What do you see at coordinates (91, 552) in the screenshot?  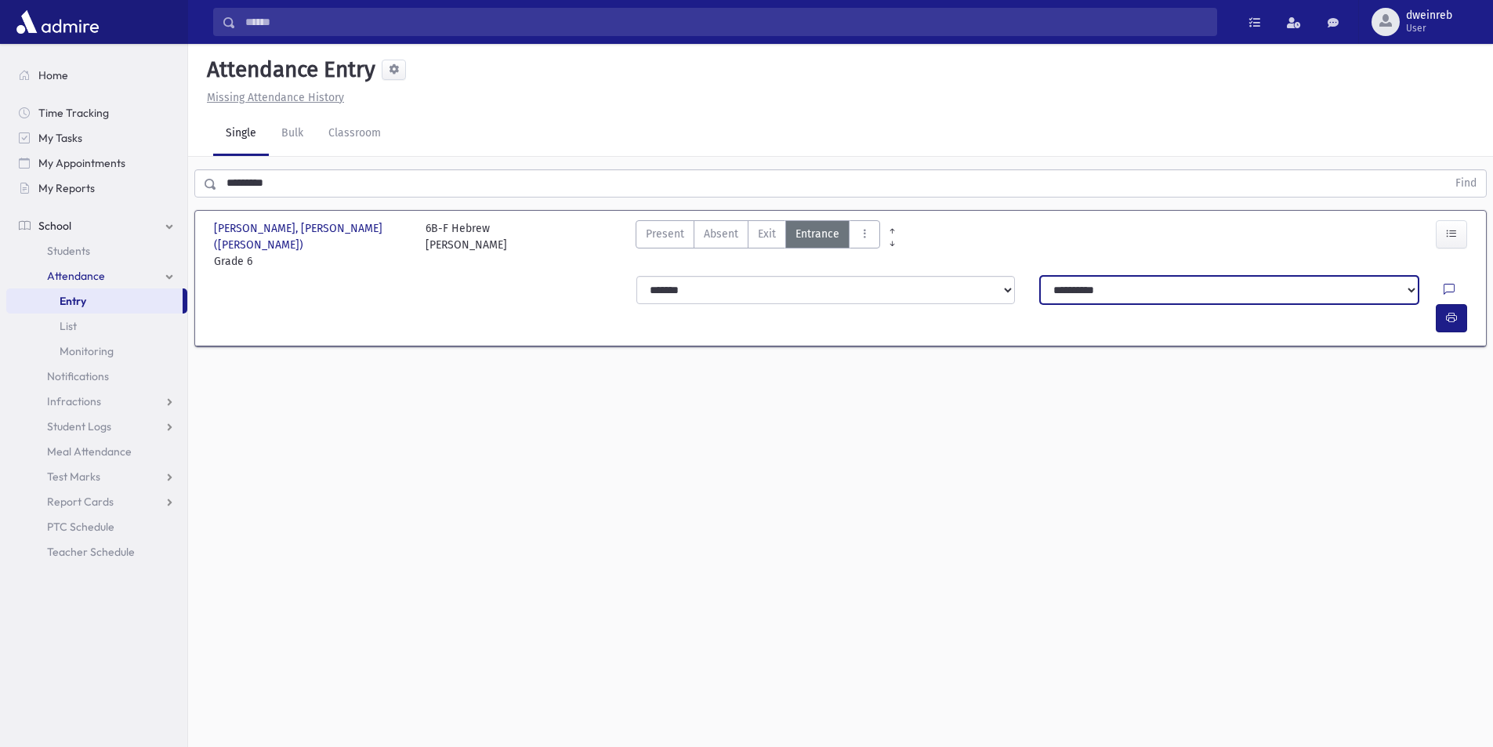 I see `span: Teacher Schedule` at bounding box center [91, 552].